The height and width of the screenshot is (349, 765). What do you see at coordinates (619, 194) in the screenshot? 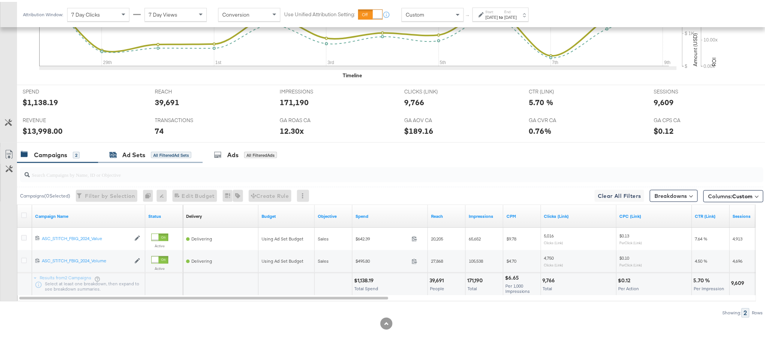
I see `button: Clear All Filters` at bounding box center [619, 194].